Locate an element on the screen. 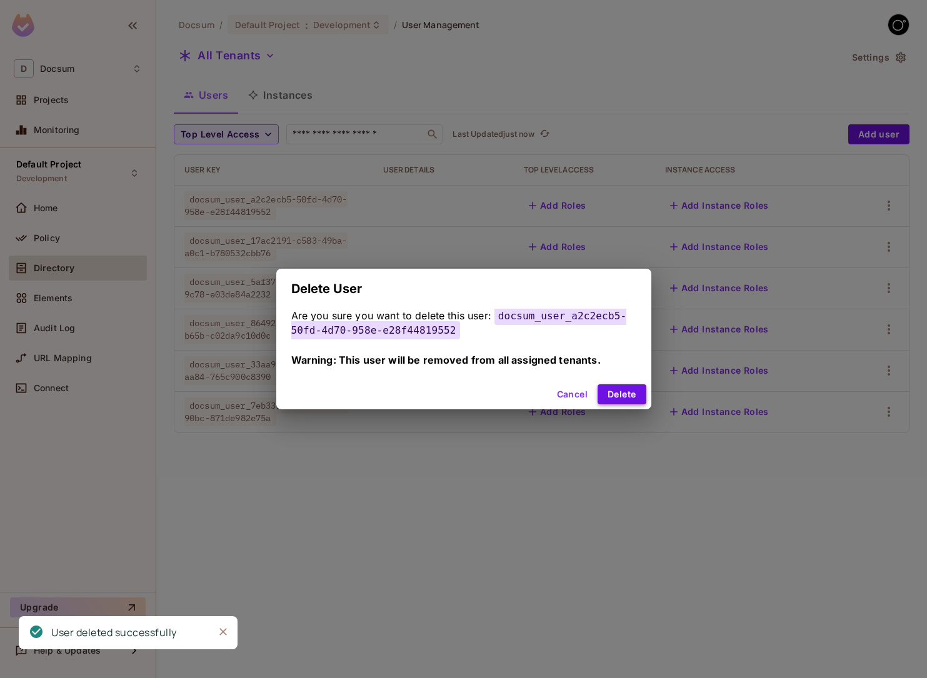  span: Are you sure you want to delete this user: is located at coordinates (391, 316).